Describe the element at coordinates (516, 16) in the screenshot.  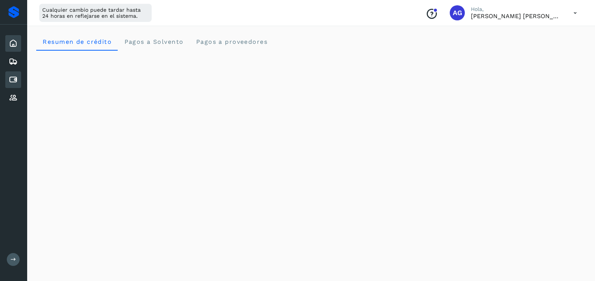
I see `p: Abigail Gonzalez Leon` at that location.